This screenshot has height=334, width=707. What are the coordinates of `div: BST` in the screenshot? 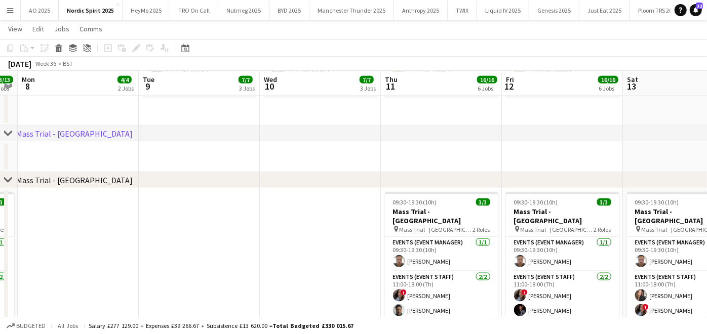 It's located at (68, 63).